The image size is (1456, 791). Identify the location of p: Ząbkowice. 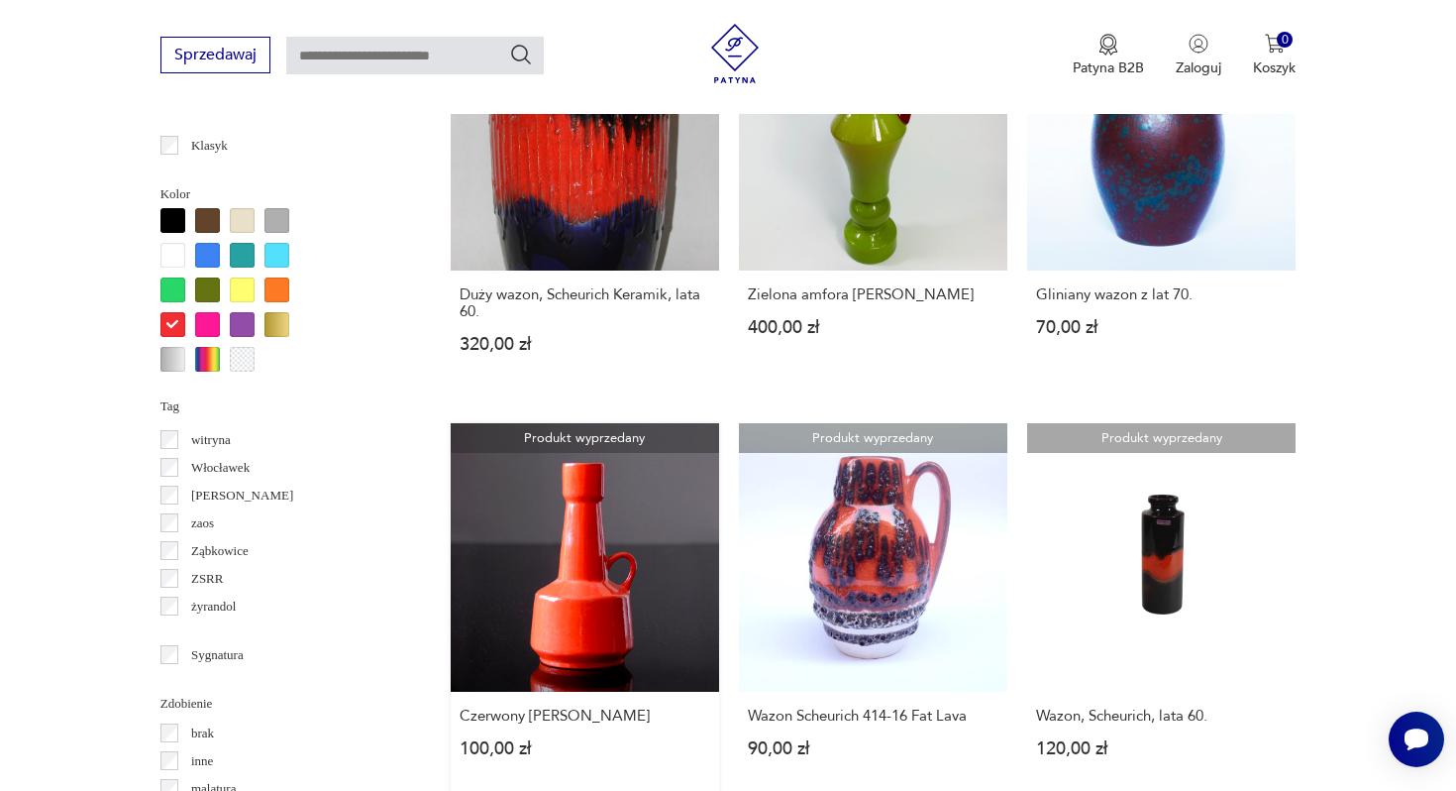
(220, 551).